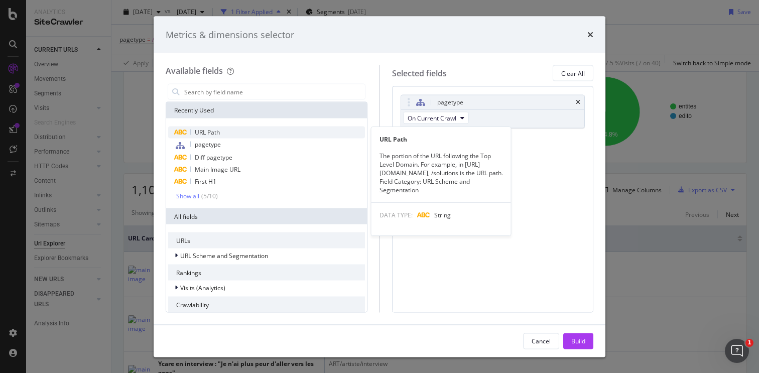 Image resolution: width=759 pixels, height=373 pixels. What do you see at coordinates (208, 144) in the screenshot?
I see `span: pagetype` at bounding box center [208, 144].